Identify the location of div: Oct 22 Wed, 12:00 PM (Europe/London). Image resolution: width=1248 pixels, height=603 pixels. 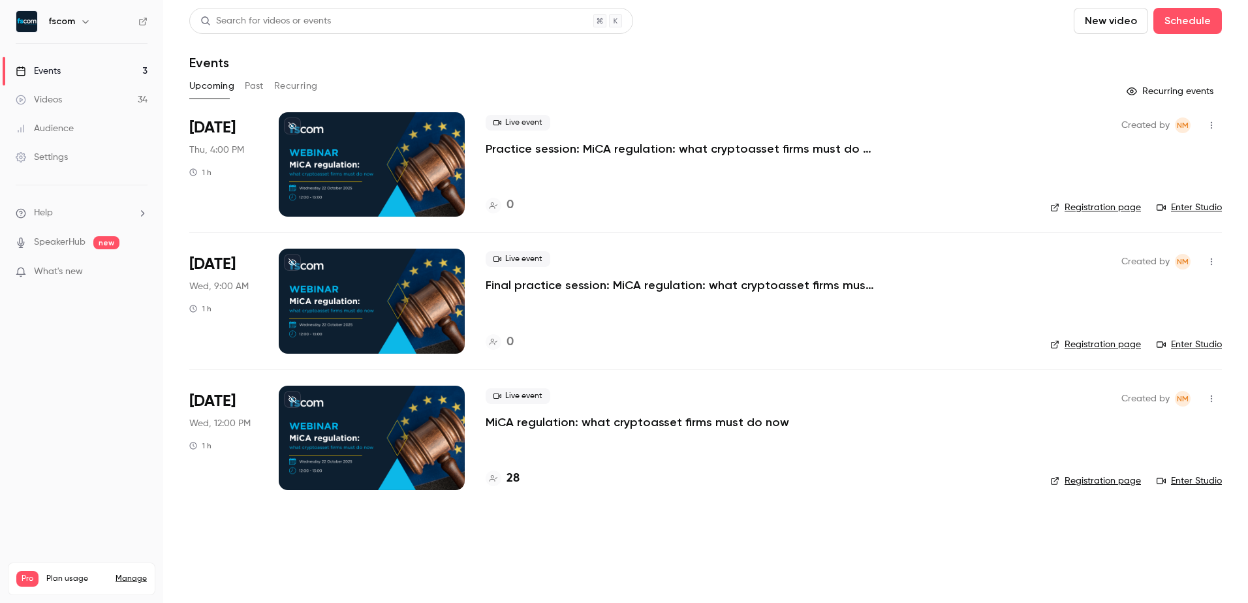
(223, 438).